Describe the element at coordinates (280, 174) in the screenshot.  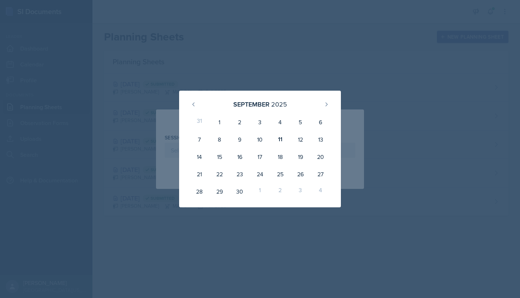
I see `div: 25` at that location.